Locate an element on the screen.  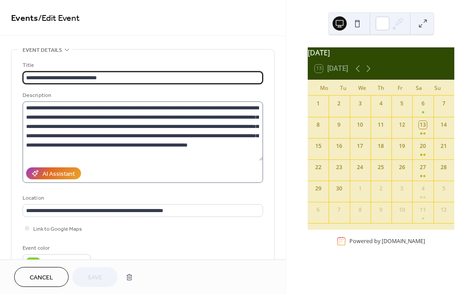
div: Location is located at coordinates (142, 198).